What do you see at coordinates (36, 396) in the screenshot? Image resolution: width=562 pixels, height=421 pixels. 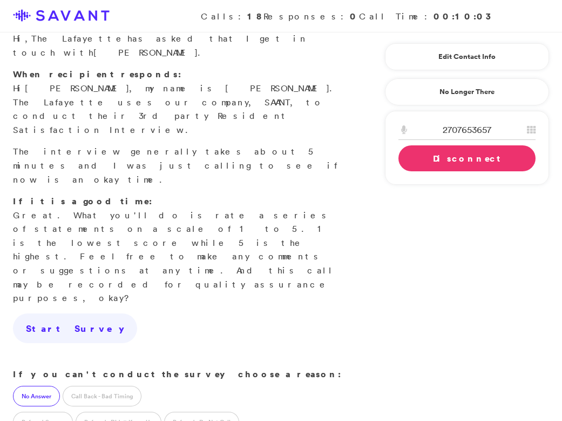 I see `label: No Answer` at bounding box center [36, 396].